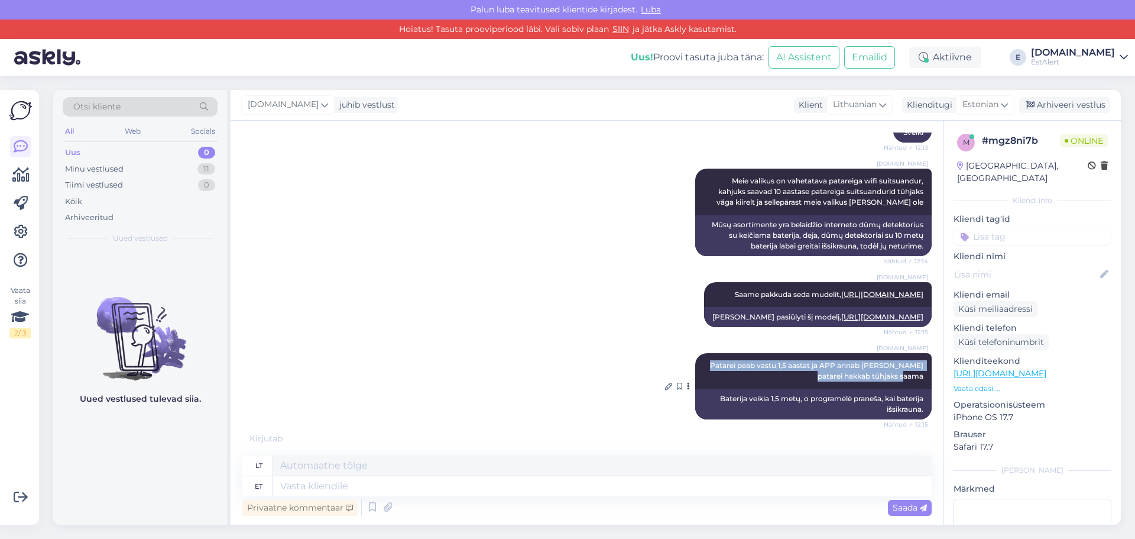  I want to click on p: Kliendi telefon, so click(1032, 327).